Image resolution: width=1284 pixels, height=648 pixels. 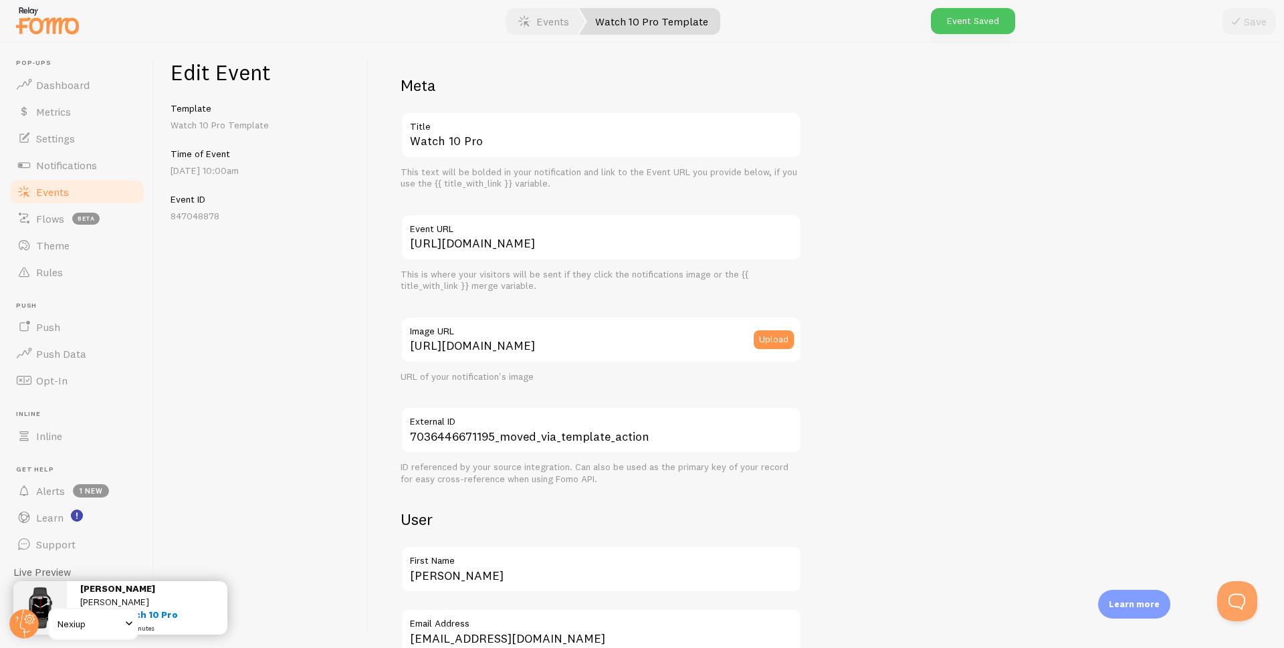 What do you see at coordinates (81, 63) in the screenshot?
I see `span: Pop-ups` at bounding box center [81, 63].